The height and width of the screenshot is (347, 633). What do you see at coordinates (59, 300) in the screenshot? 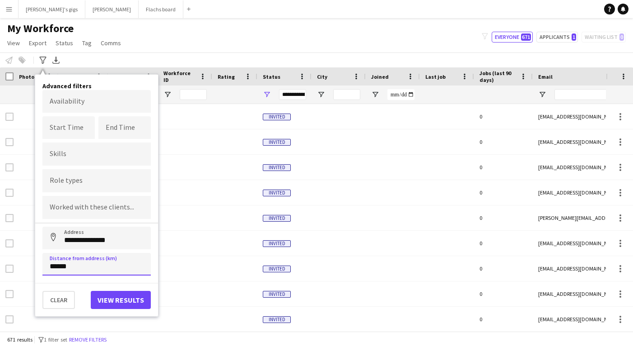
I see `button: Clear` at bounding box center [59, 300].